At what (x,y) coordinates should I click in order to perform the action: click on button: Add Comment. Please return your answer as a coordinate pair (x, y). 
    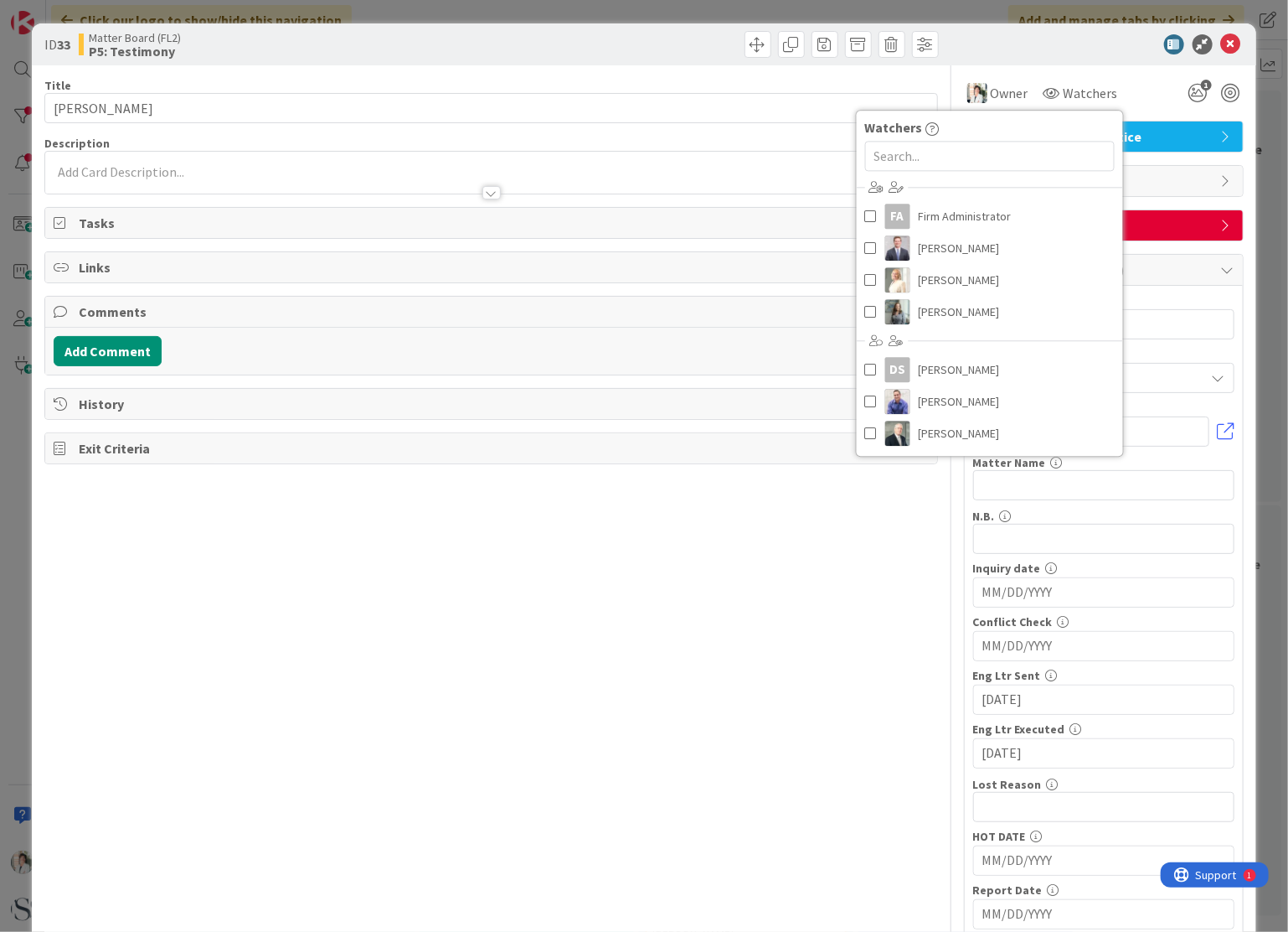
    Looking at the image, I should click on (107, 351).